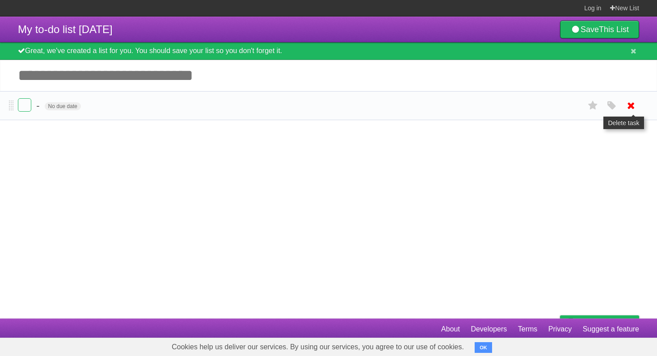 The image size is (657, 356). What do you see at coordinates (600, 324) in the screenshot?
I see `a: Buy me a coffee` at bounding box center [600, 324].